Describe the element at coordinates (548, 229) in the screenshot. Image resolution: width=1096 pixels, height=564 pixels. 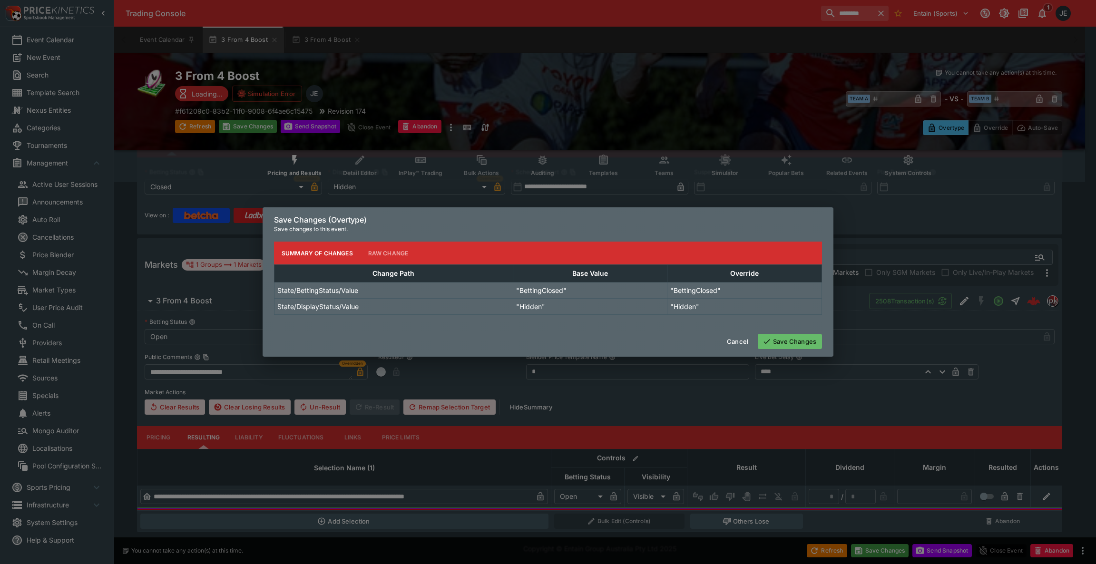
I see `p: Save changes to this event.` at that location.